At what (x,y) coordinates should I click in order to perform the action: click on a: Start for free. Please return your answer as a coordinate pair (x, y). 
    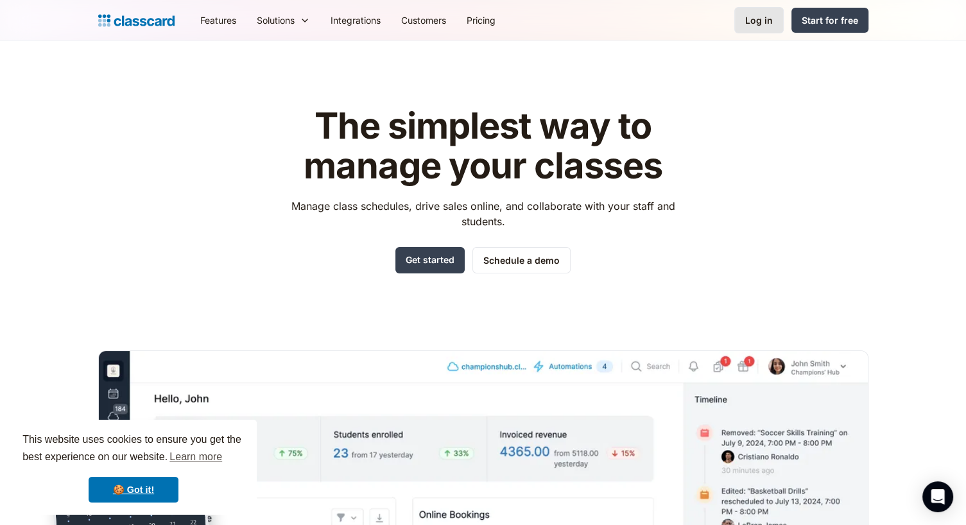
    Looking at the image, I should click on (830, 20).